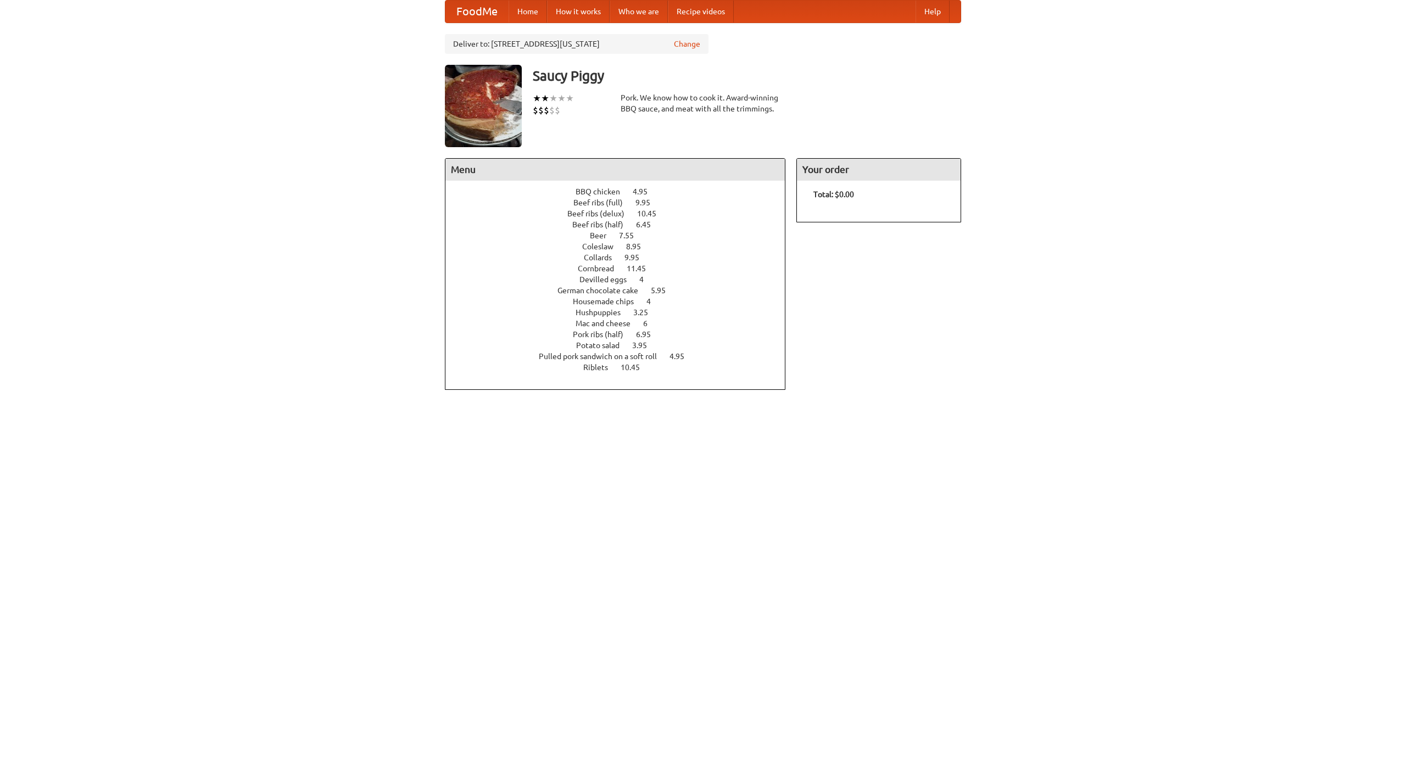 This screenshot has height=777, width=1406. What do you see at coordinates (622, 324) in the screenshot?
I see `a: Mac and cheese 6` at bounding box center [622, 324].